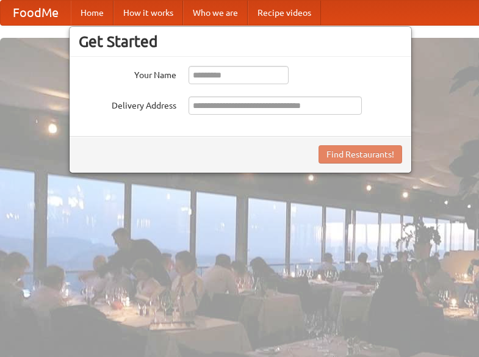 The height and width of the screenshot is (357, 479). I want to click on label: Delivery Address, so click(128, 104).